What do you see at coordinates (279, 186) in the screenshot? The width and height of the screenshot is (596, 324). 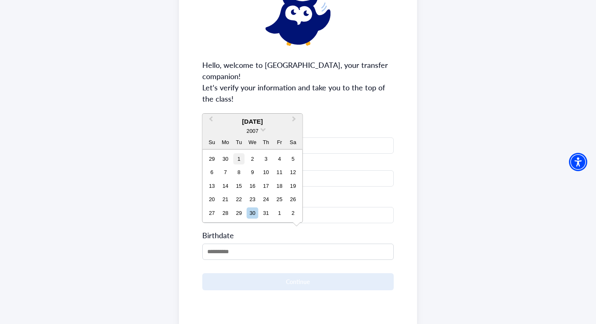 I see `div: Choose Friday, May 18th, 2007` at bounding box center [279, 186].